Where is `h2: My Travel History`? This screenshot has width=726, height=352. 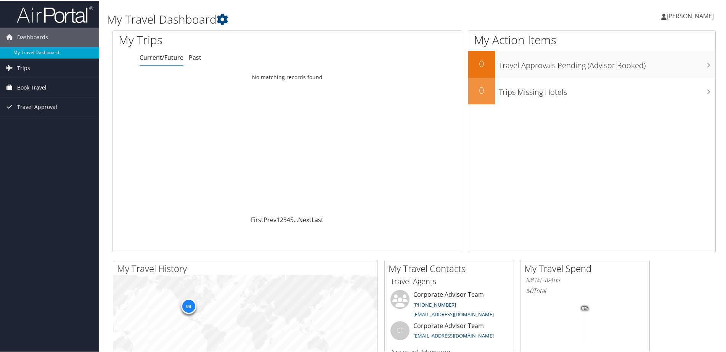
h2: My Travel History is located at coordinates (247, 268).